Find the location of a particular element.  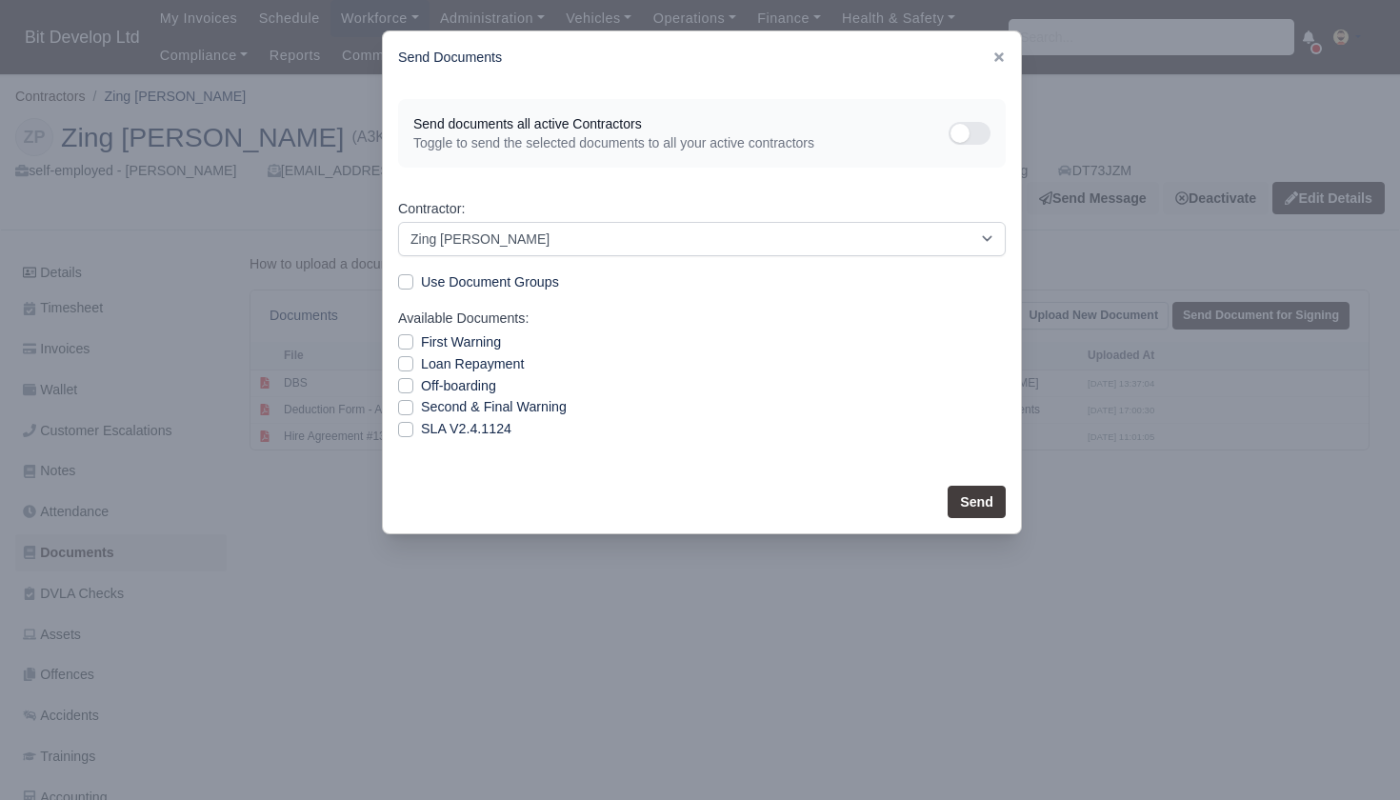

div: Chat Widget is located at coordinates (1352, 754).